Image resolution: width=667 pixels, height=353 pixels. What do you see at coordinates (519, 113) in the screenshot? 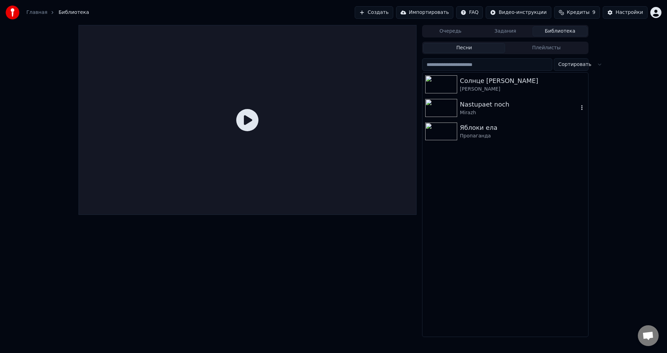
I see `div: Mirazh` at bounding box center [519, 113].